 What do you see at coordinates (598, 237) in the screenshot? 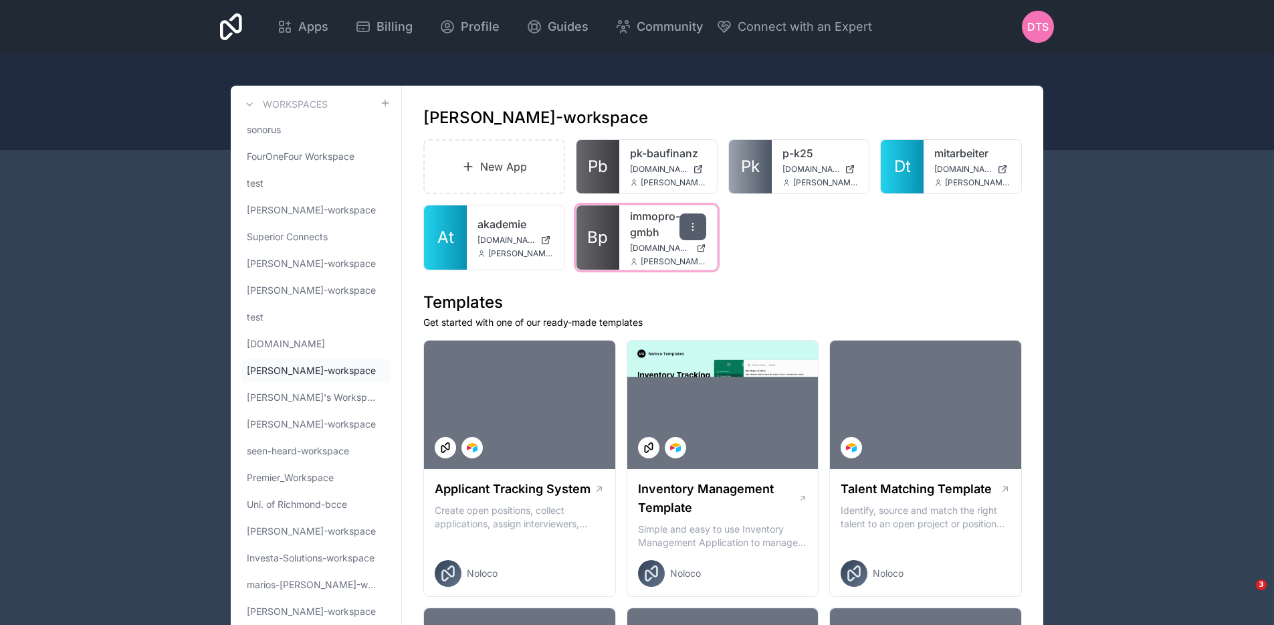
I see `a: Bp` at bounding box center [598, 237].